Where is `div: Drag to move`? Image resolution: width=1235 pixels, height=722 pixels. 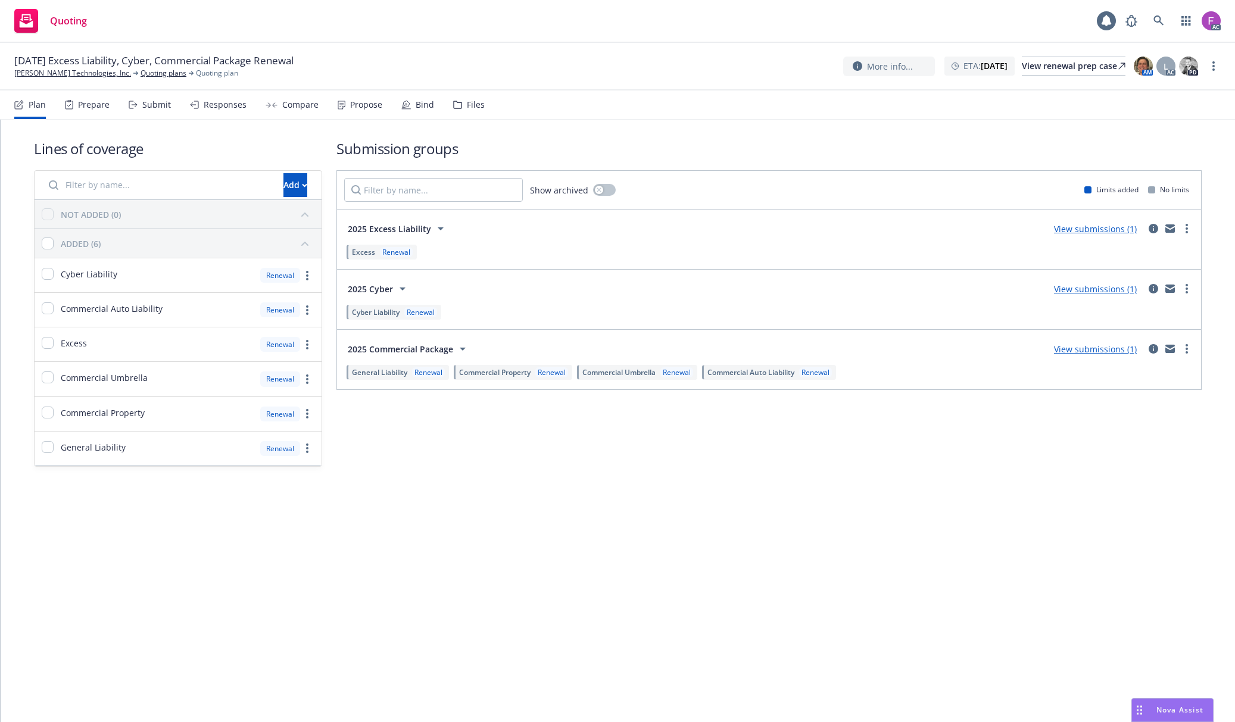
div: Drag to move is located at coordinates (1139, 710).